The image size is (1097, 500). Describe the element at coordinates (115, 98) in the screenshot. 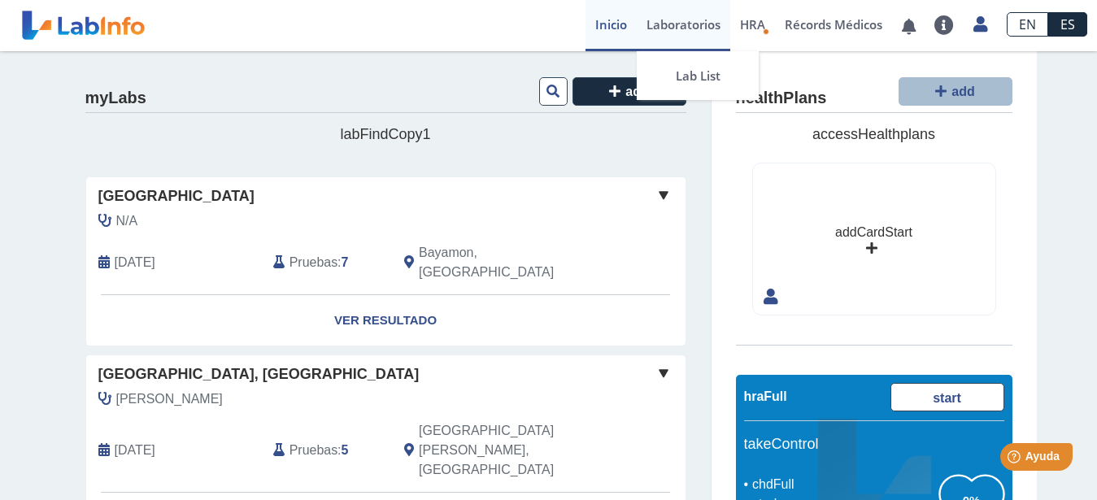

I see `h4: myLabs` at that location.